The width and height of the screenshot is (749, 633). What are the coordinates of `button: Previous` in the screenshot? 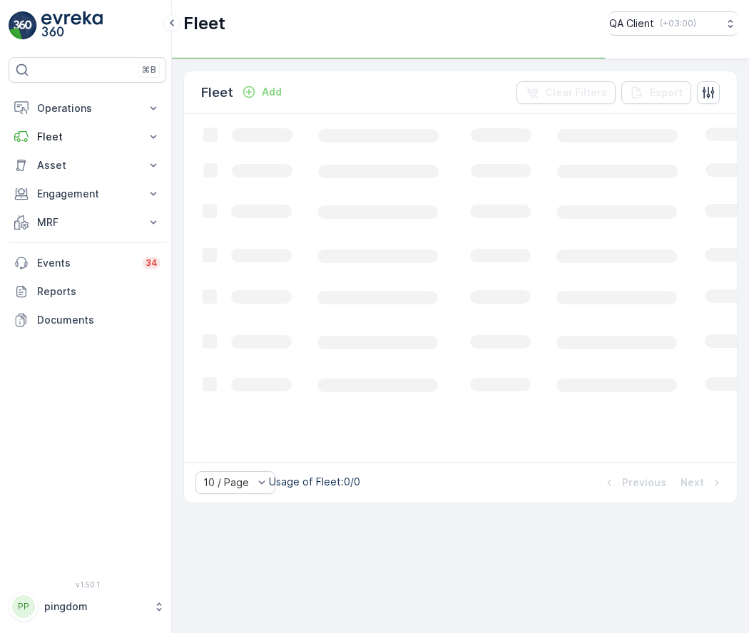 It's located at (634, 483).